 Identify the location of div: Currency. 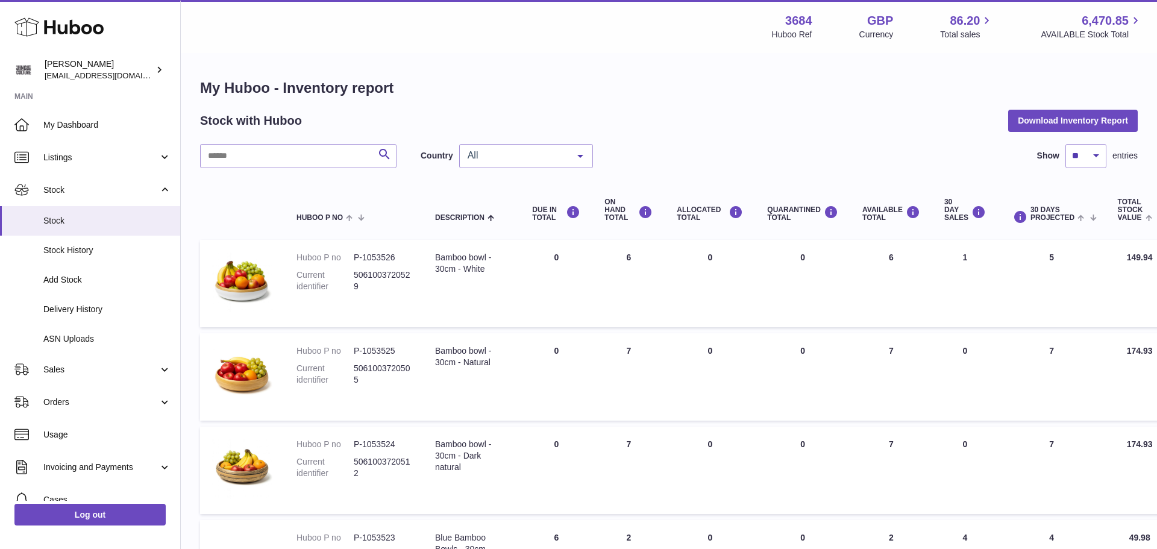
(876, 34).